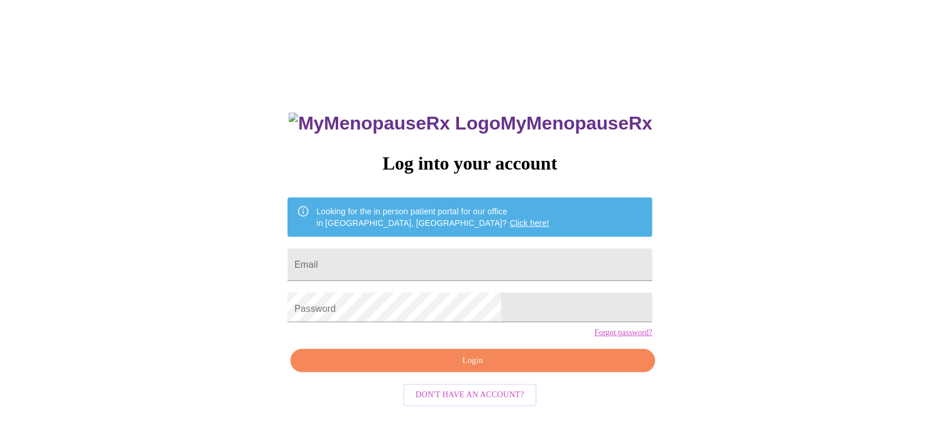  What do you see at coordinates (470, 395) in the screenshot?
I see `button: Don't have an account?` at bounding box center [470, 395].